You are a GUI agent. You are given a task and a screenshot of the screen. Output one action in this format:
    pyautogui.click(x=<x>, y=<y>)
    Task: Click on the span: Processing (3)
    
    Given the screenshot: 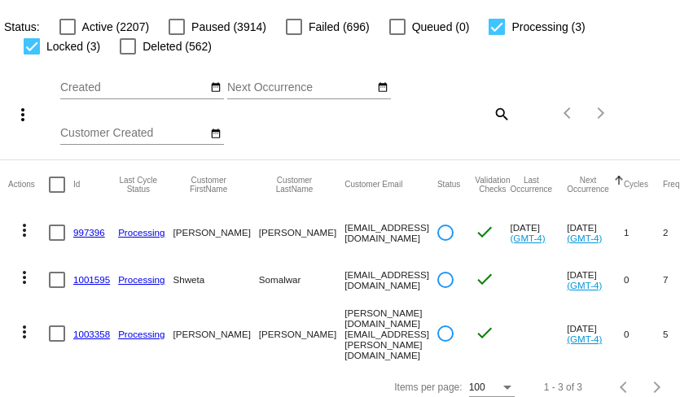 What is the action you would take?
    pyautogui.click(x=548, y=27)
    